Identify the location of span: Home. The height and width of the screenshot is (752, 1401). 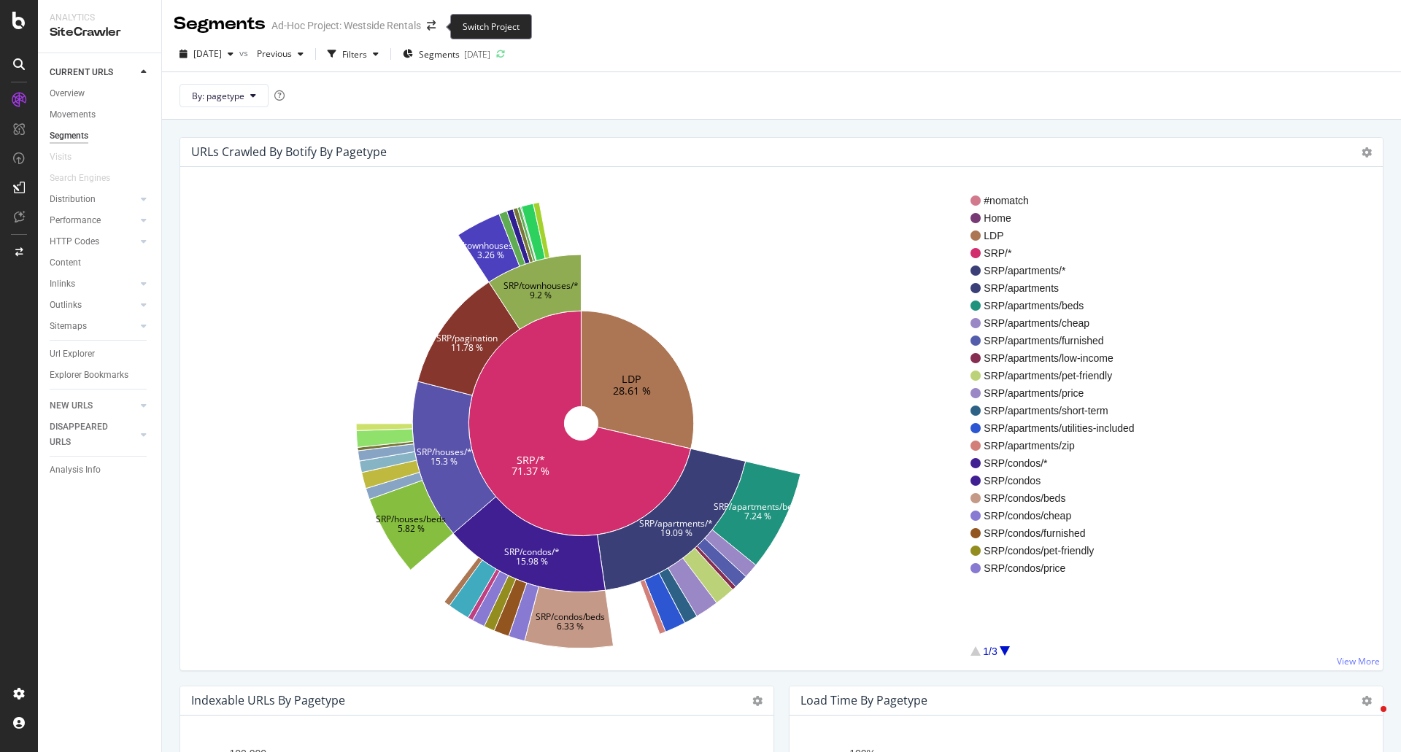
(1059, 218).